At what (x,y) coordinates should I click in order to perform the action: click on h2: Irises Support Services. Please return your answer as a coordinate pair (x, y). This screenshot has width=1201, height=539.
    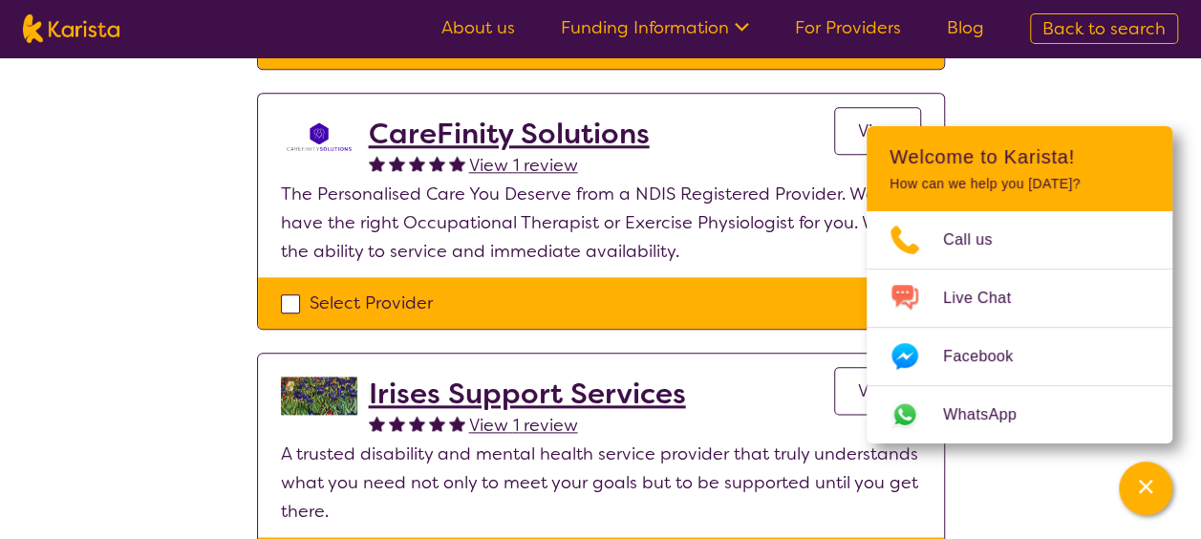
    Looking at the image, I should click on (527, 394).